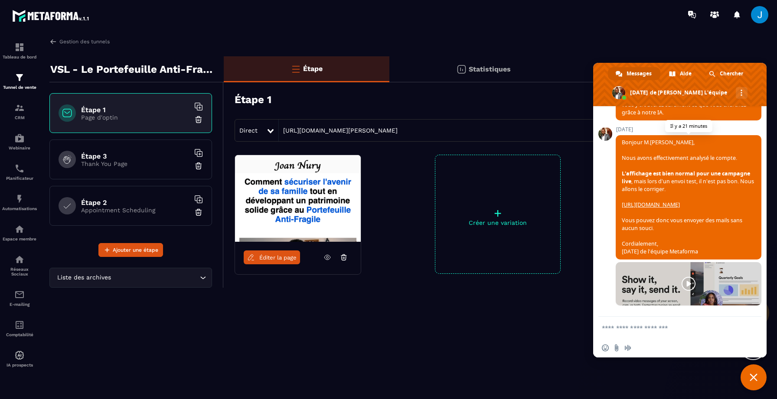 Image resolution: width=777 pixels, height=399 pixels. What do you see at coordinates (671, 328) in the screenshot?
I see `textarea: Entrez votre message...` at bounding box center [671, 328].